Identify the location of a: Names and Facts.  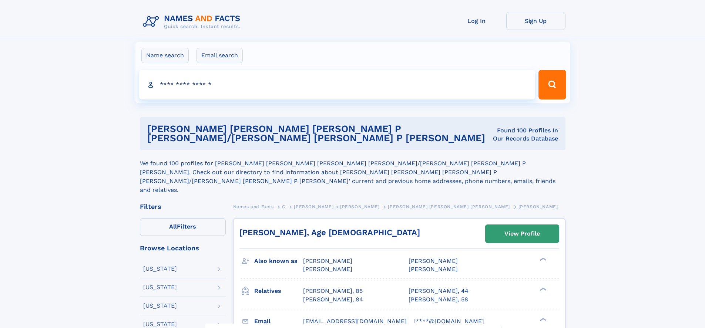
(254, 207).